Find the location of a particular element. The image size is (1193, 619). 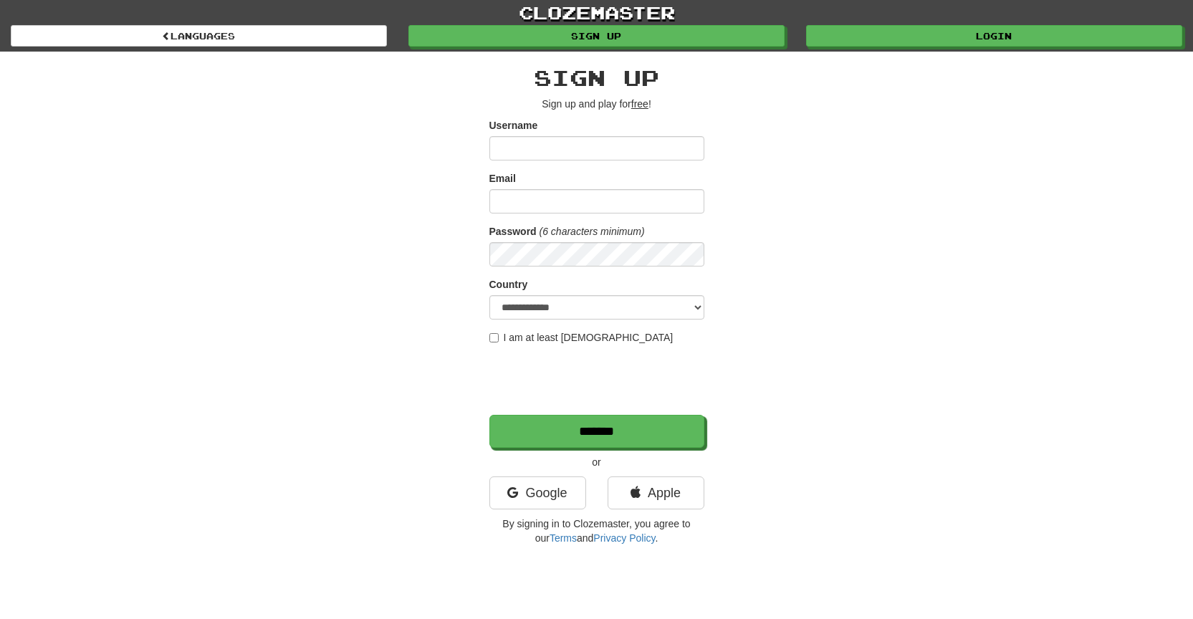

h2: Sign up is located at coordinates (597, 77).